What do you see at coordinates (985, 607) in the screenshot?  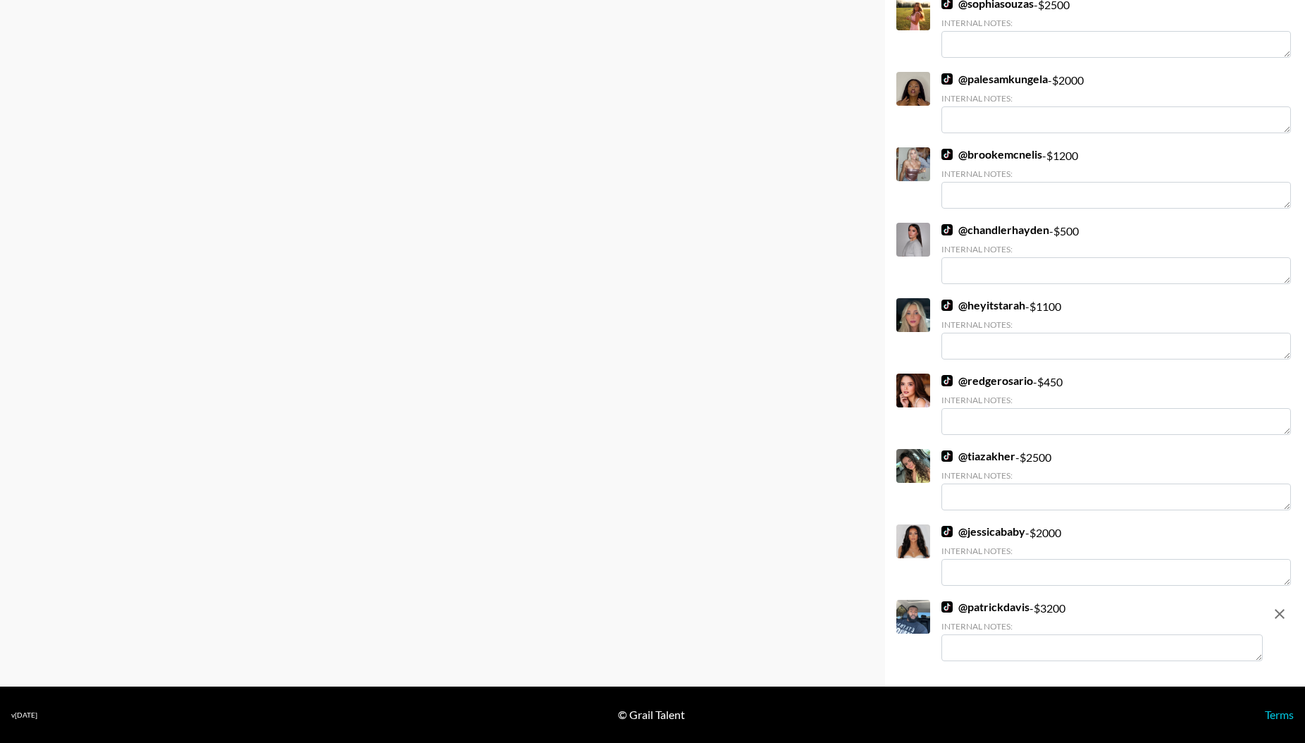 I see `a: @patrickdavis` at bounding box center [985, 607].